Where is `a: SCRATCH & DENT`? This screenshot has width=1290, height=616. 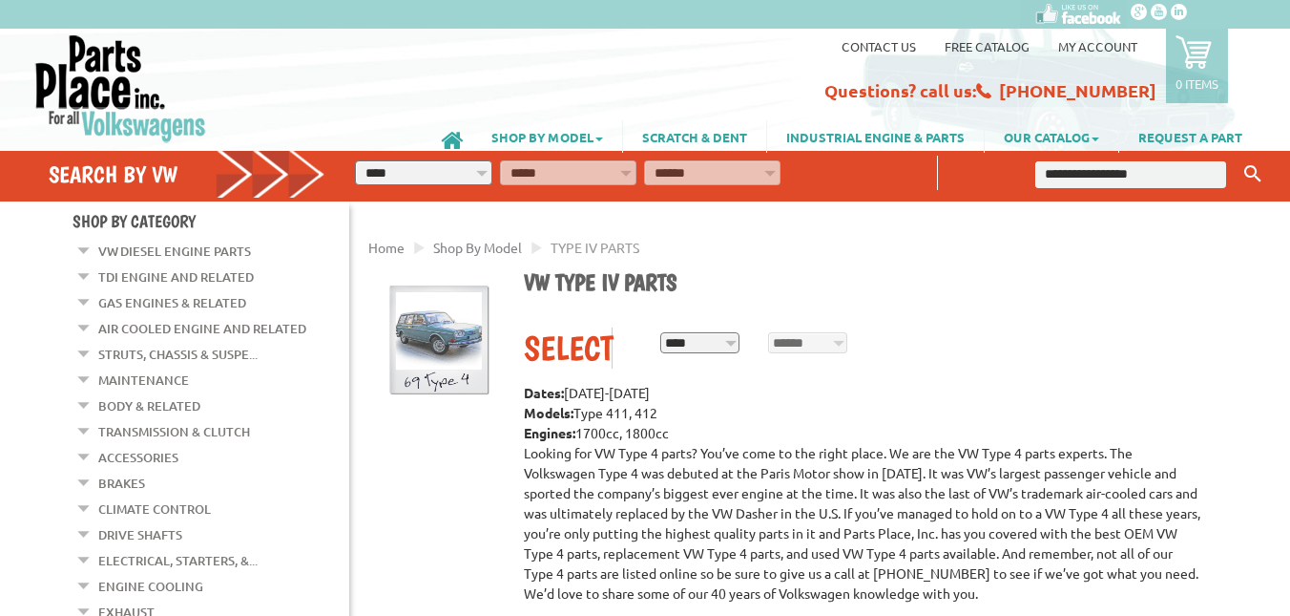
a: SCRATCH & DENT is located at coordinates (695, 136).